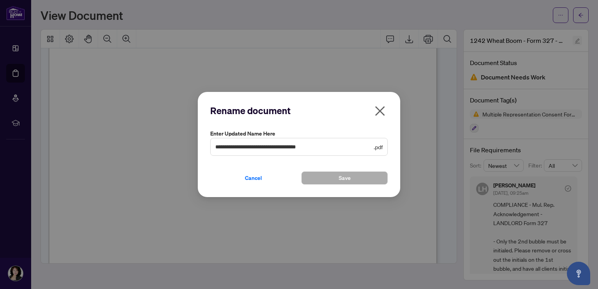  What do you see at coordinates (299, 111) in the screenshot?
I see `h2: Rename document` at bounding box center [299, 111].